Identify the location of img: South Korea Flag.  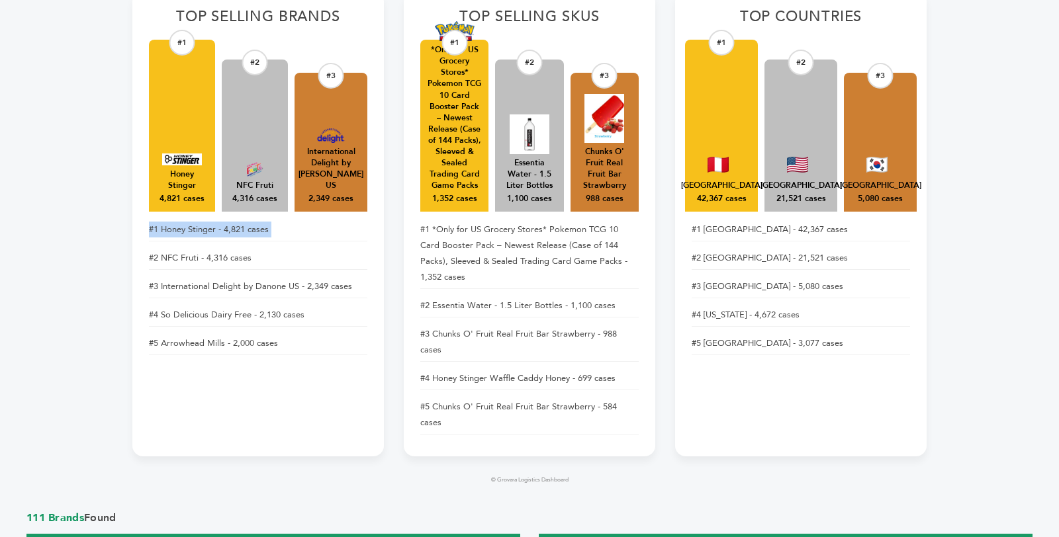
(877, 165).